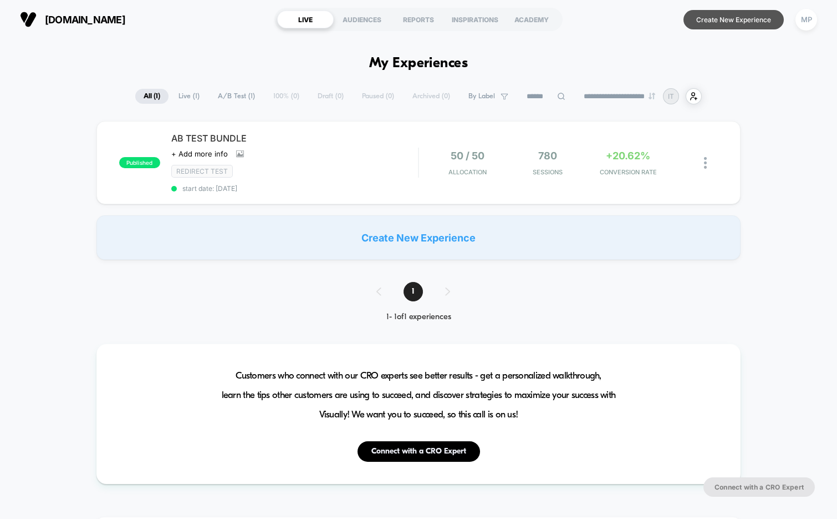 This screenshot has height=519, width=837. Describe the element at coordinates (548, 155) in the screenshot. I see `span: 780` at that location.